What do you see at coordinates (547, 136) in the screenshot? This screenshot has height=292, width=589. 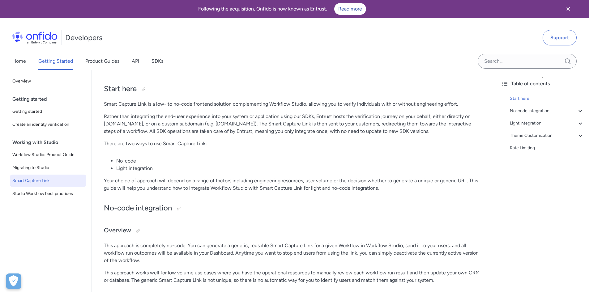 I see `a: Theme Customization` at bounding box center [547, 136].